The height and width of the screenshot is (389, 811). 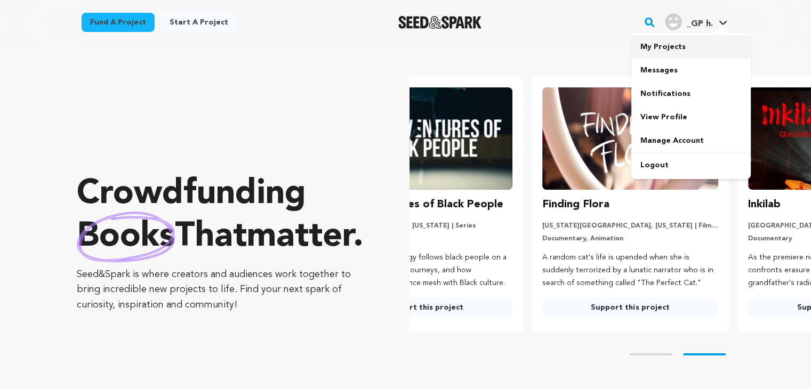 What do you see at coordinates (424, 139) in the screenshot?
I see `img: The Adventures of Black People image` at bounding box center [424, 139].